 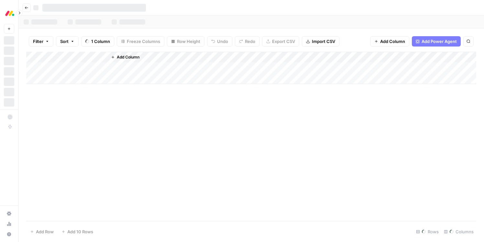 What do you see at coordinates (247, 41) in the screenshot?
I see `button: Redo` at bounding box center [247, 41].